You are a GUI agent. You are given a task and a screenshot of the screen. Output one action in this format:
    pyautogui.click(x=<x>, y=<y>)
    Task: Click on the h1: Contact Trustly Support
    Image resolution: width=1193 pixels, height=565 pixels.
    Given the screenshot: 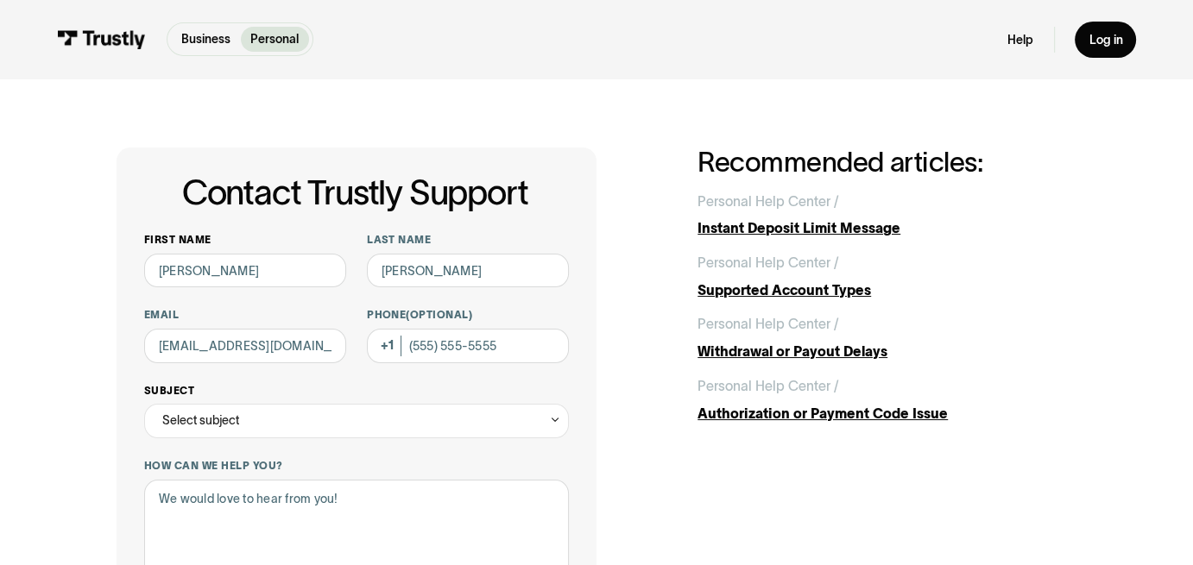 What is the action you would take?
    pyautogui.click(x=355, y=193)
    